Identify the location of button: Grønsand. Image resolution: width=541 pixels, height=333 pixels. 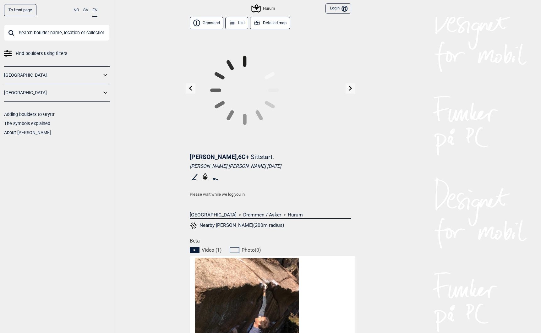
(206, 23).